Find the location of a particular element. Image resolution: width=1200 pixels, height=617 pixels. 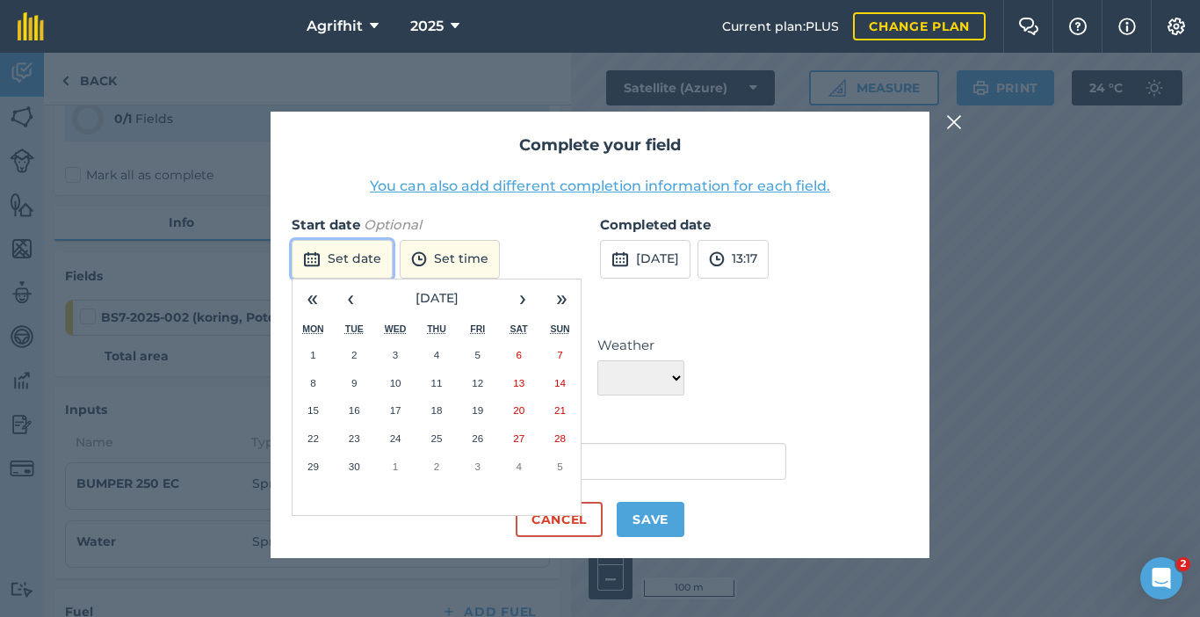

abbr: September 1, 2025 is located at coordinates (313, 354).